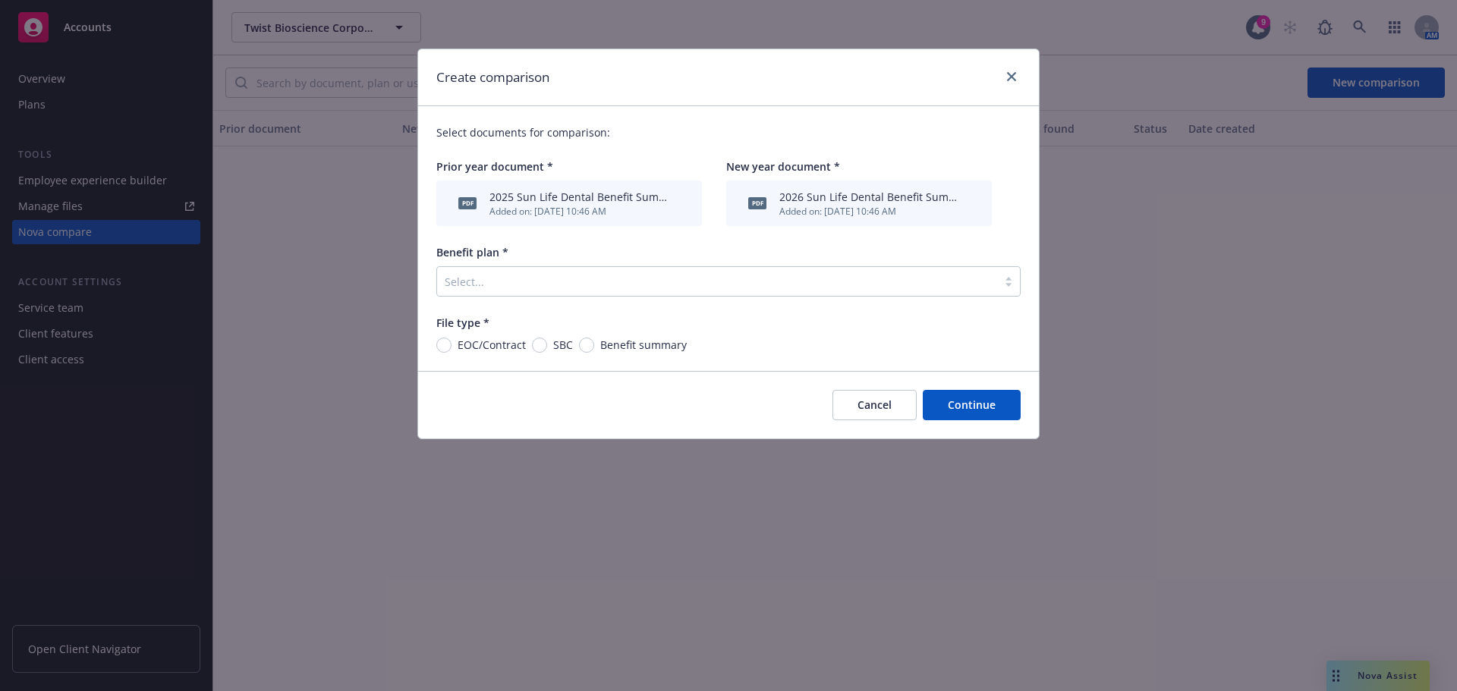 This screenshot has height=691, width=1457. Describe the element at coordinates (874, 405) in the screenshot. I see `button: Cancel` at that location.